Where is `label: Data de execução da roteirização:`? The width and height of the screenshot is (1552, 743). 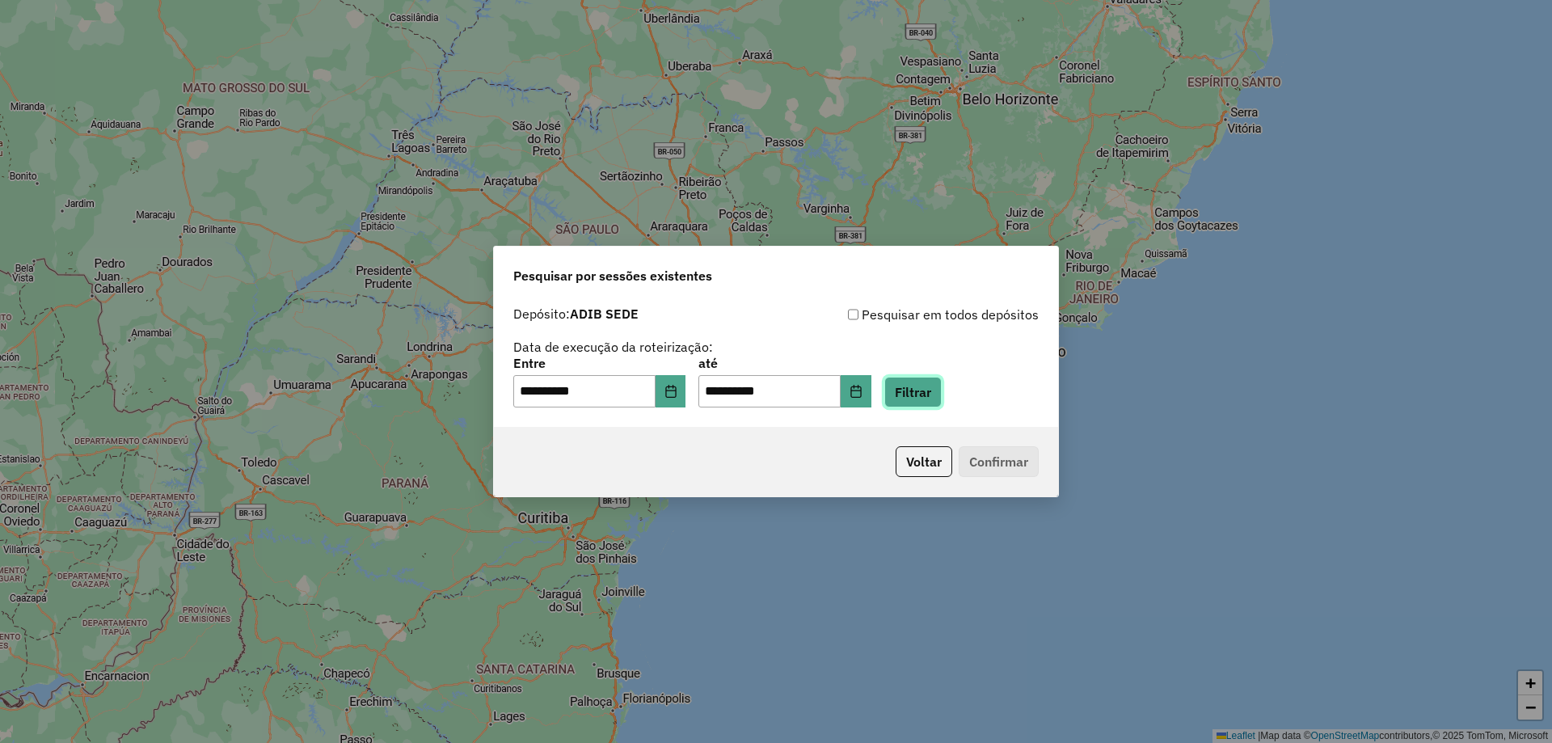 label: Data de execução da roteirização: is located at coordinates (613, 347).